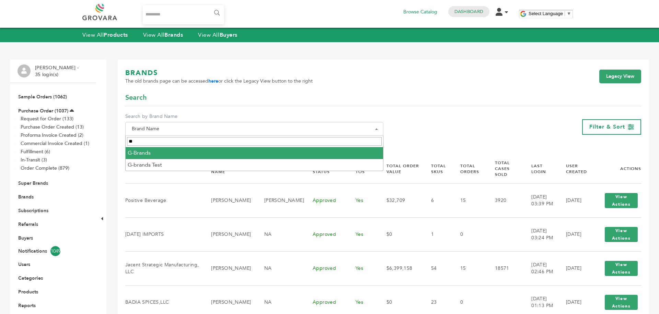 This screenshot has width=659, height=314. What do you see at coordinates (43, 97) in the screenshot?
I see `a: Sample Orders (1062)` at bounding box center [43, 97].